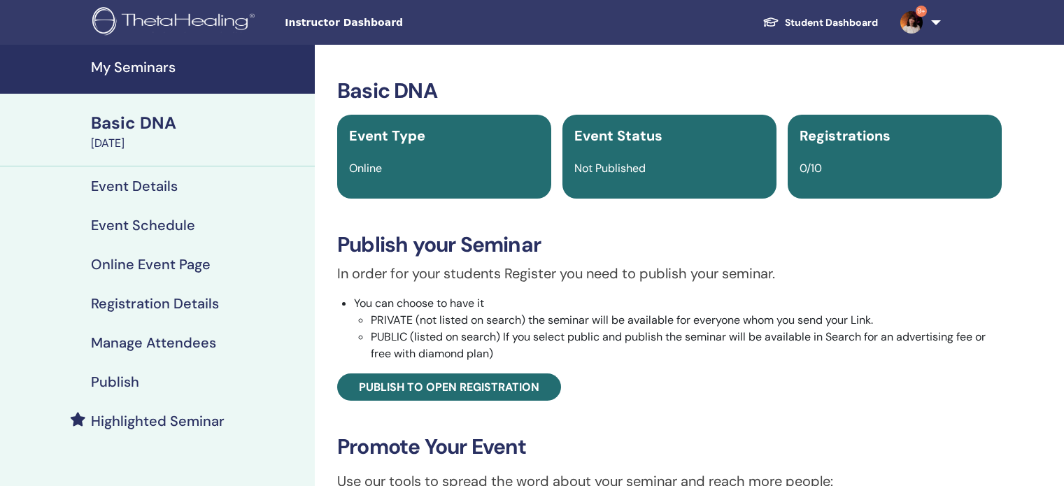 This screenshot has width=1064, height=486. I want to click on li: You can choose to have it, so click(678, 329).